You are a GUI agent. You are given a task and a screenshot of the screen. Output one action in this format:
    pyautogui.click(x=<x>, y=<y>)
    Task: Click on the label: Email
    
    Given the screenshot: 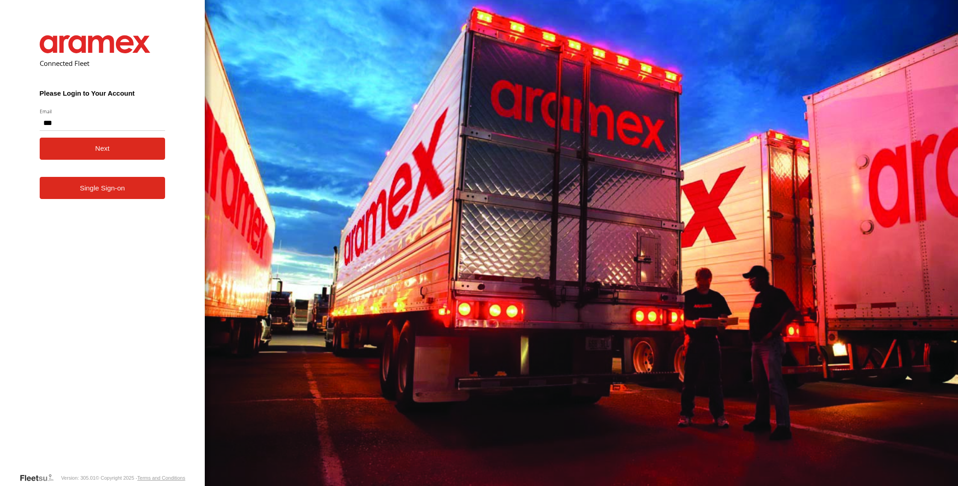 What is the action you would take?
    pyautogui.click(x=102, y=111)
    